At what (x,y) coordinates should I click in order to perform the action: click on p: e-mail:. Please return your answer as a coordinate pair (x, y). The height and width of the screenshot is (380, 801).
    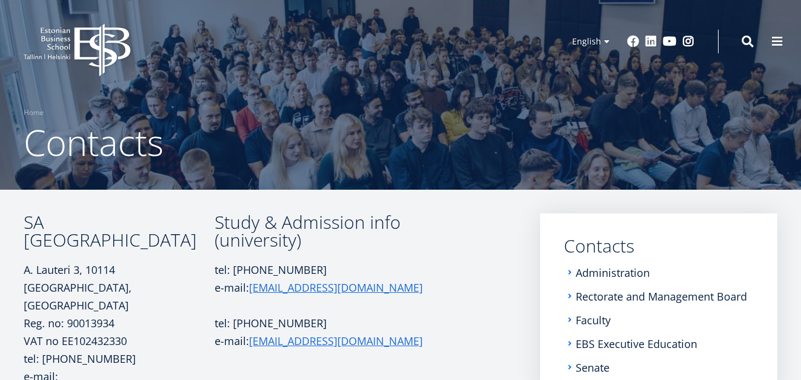
    Looking at the image, I should click on (327, 341).